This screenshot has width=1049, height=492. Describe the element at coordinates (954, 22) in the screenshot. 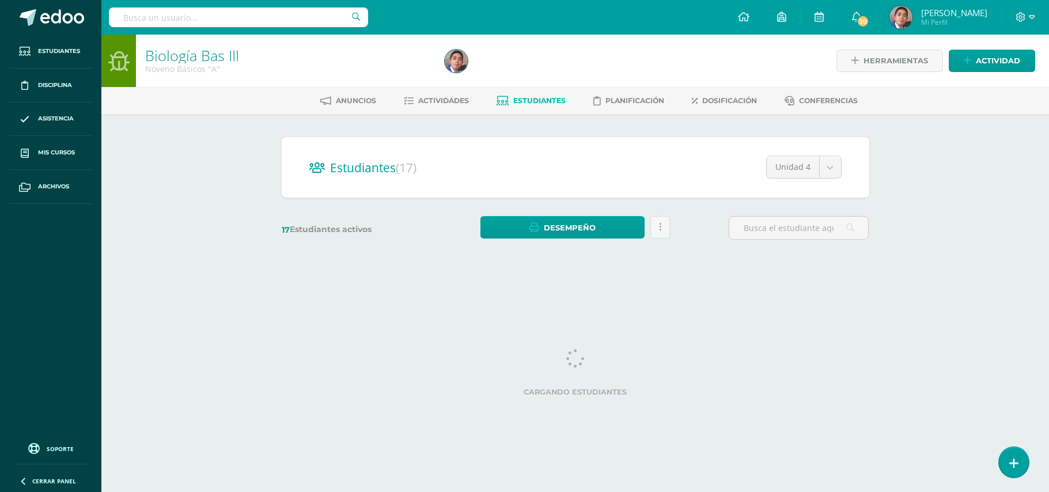

I see `span: Mi Perfil` at that location.